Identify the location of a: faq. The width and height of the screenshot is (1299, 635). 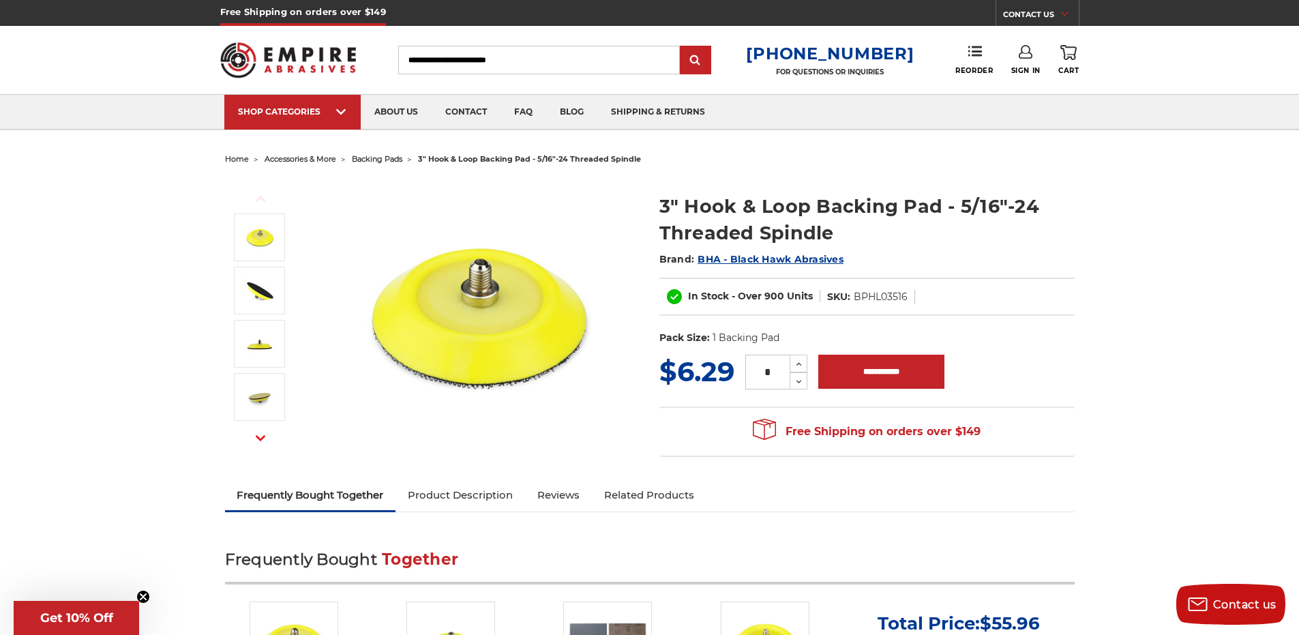
(523, 112).